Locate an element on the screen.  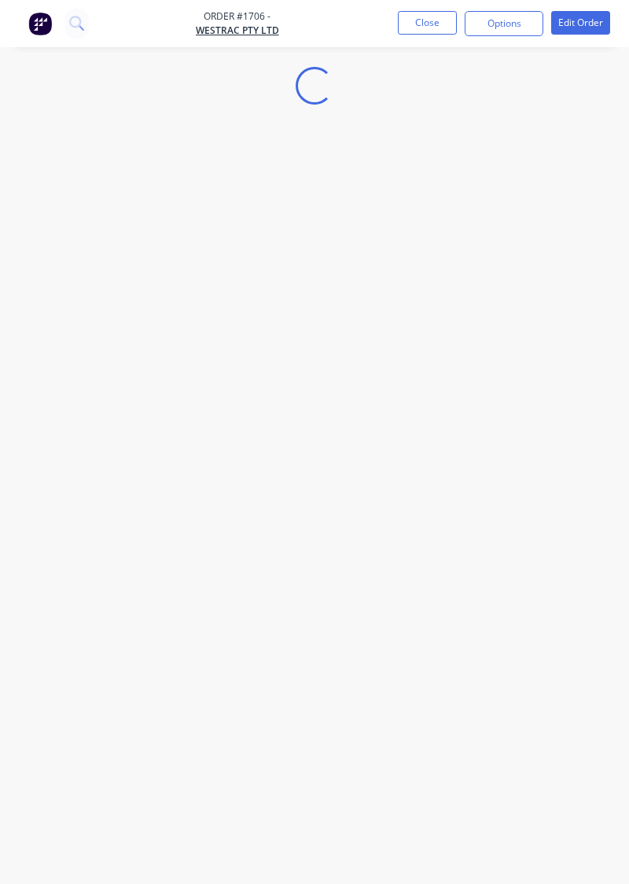
button: Close is located at coordinates (427, 23).